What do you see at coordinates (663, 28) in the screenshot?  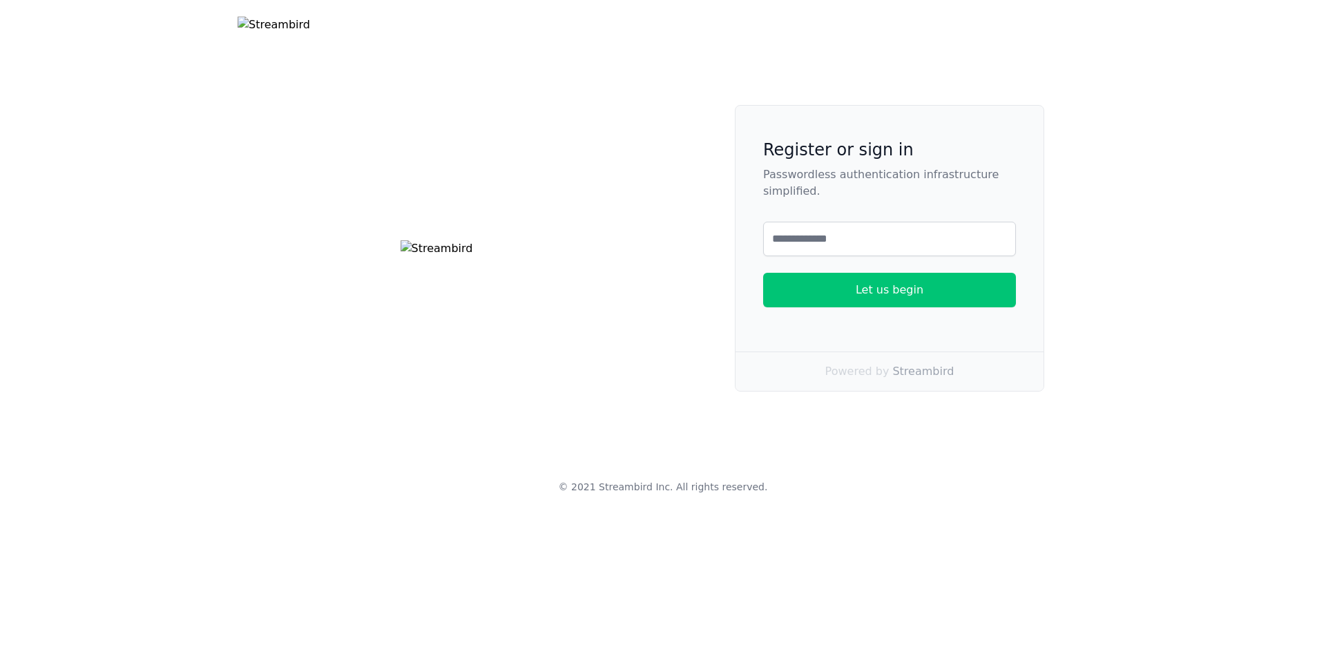 I see `nav: Global` at bounding box center [663, 28].